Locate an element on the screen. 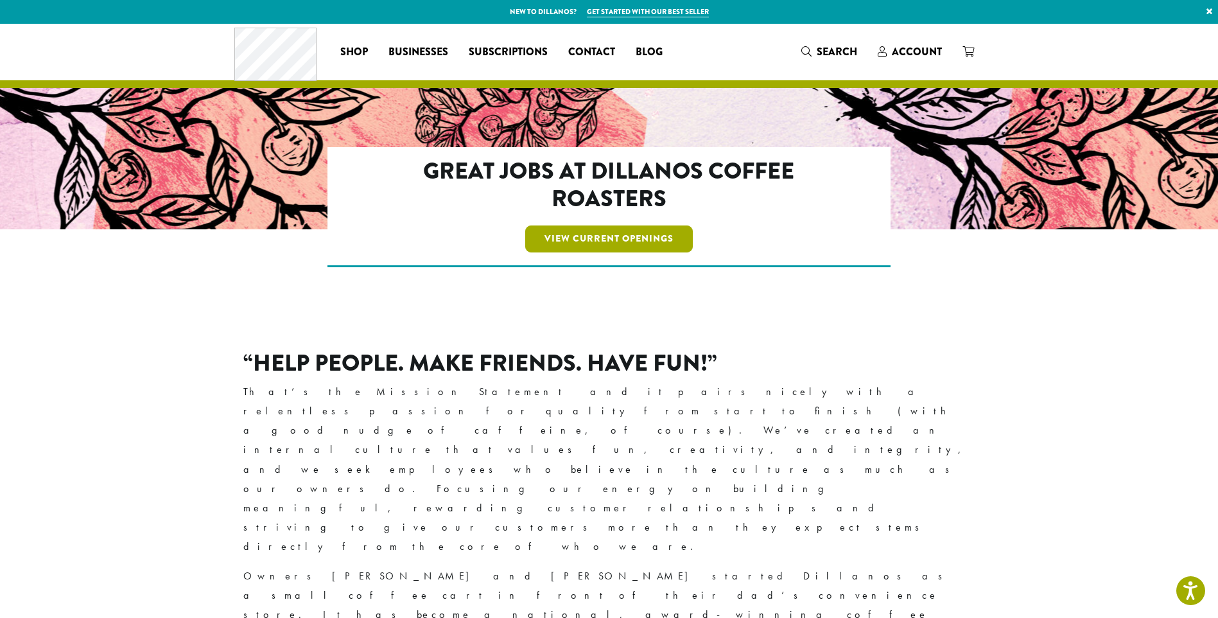 The height and width of the screenshot is (618, 1218). a: Shop is located at coordinates (354, 52).